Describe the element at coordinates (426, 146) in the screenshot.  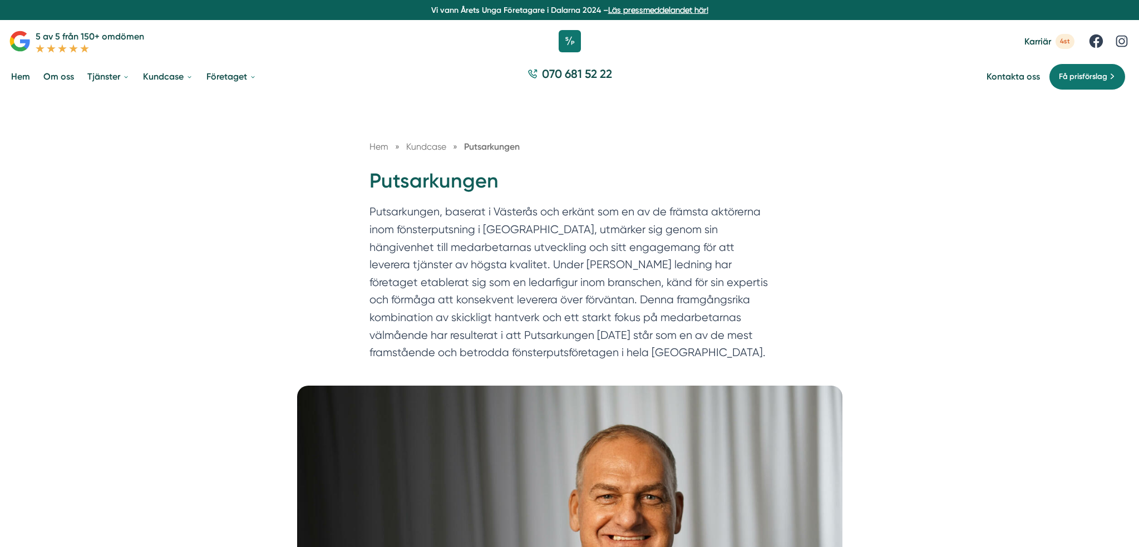
I see `span: Kundcase` at that location.